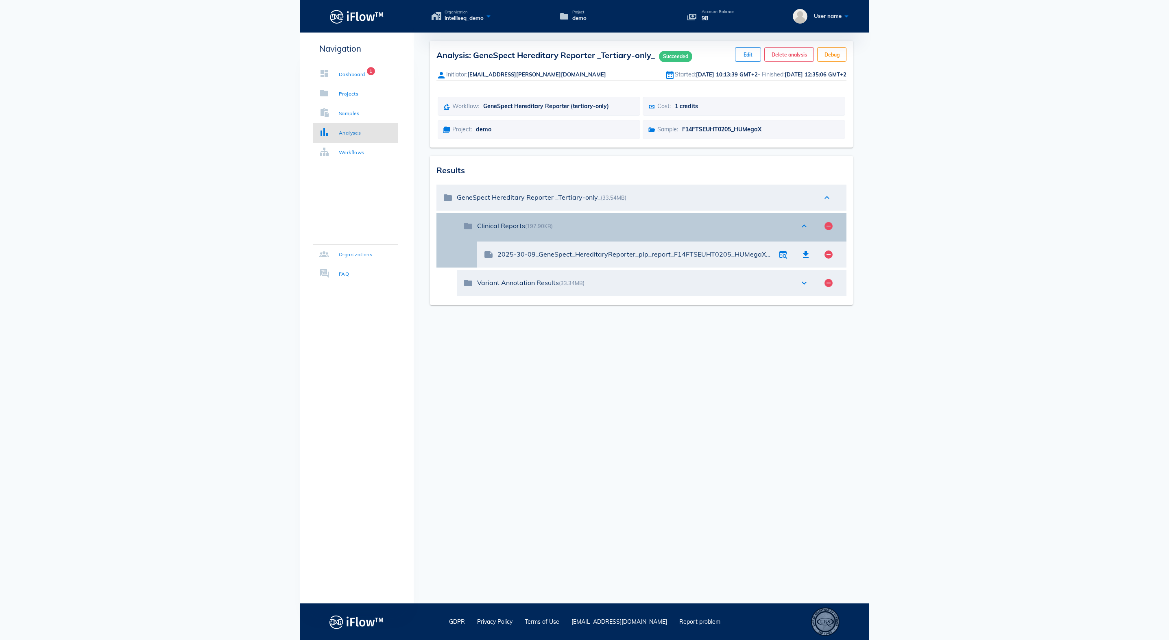 Image resolution: width=1169 pixels, height=640 pixels. I want to click on div: Analyses, so click(350, 133).